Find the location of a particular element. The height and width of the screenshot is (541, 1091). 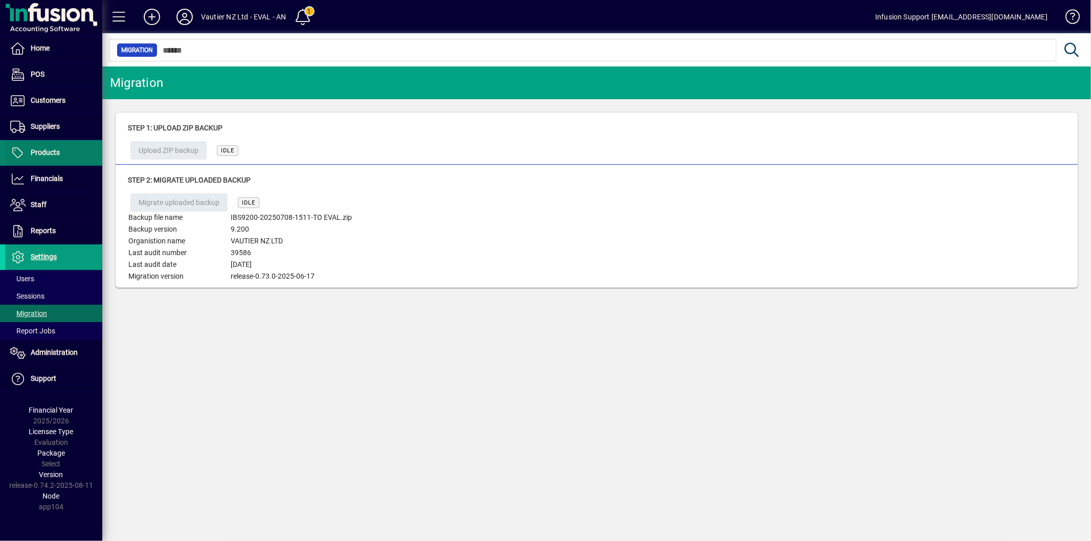

a: Administration is located at coordinates (54, 353).